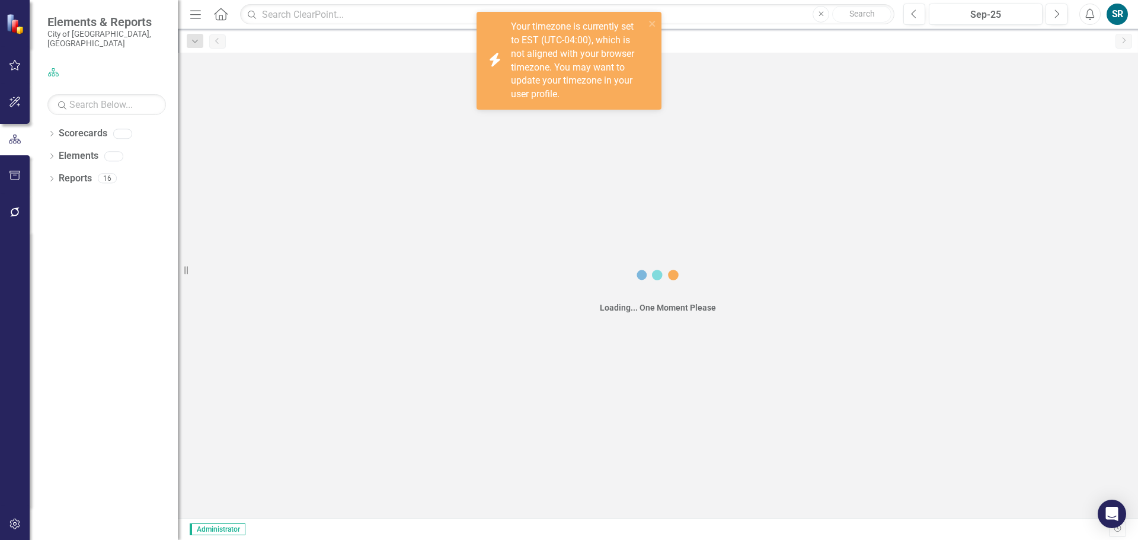 This screenshot has width=1138, height=540. What do you see at coordinates (861, 14) in the screenshot?
I see `span: Search` at bounding box center [861, 14].